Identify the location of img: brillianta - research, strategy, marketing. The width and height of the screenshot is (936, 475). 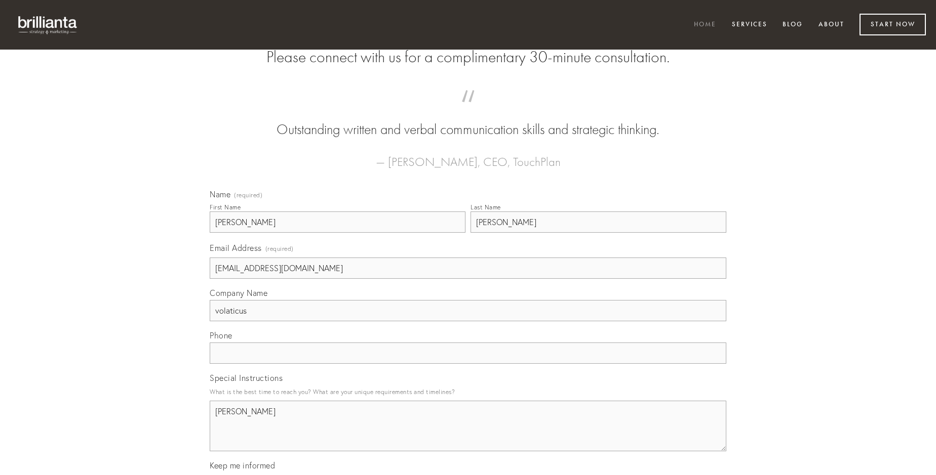
(48, 25).